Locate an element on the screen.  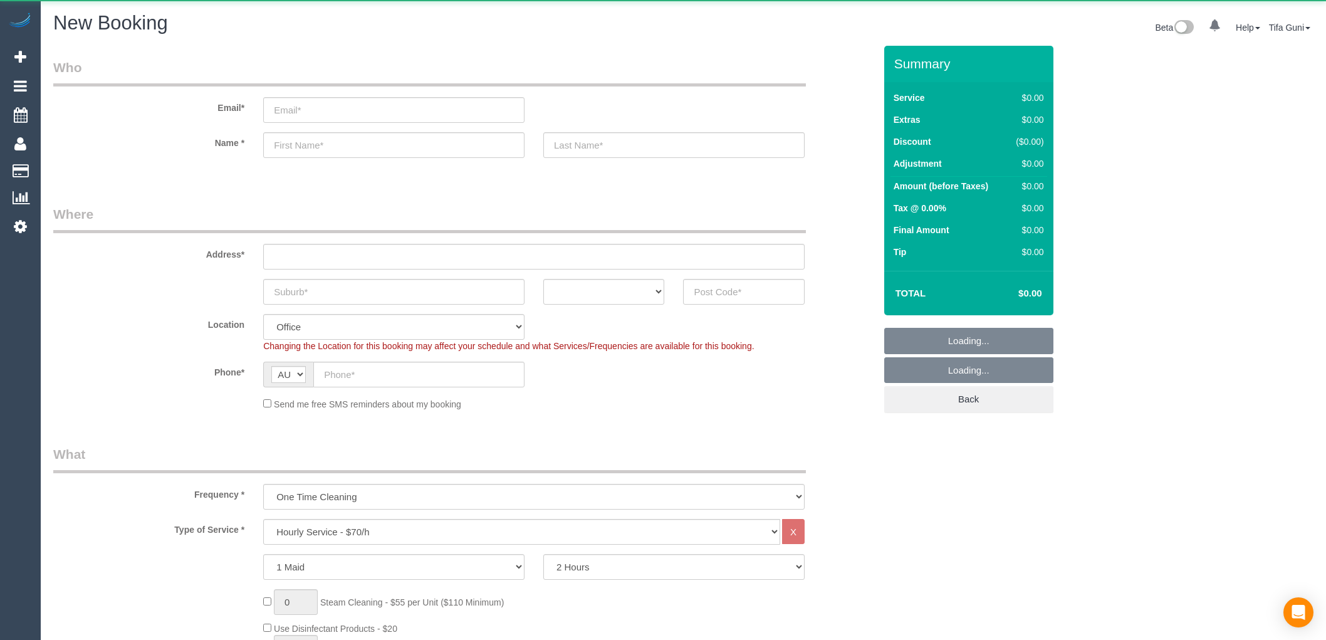
label: Type of Service * is located at coordinates (149, 527).